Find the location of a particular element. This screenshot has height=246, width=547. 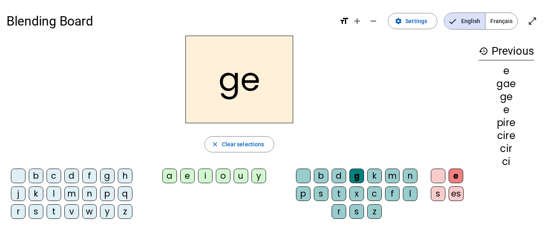

h3: Previous is located at coordinates (506, 51).